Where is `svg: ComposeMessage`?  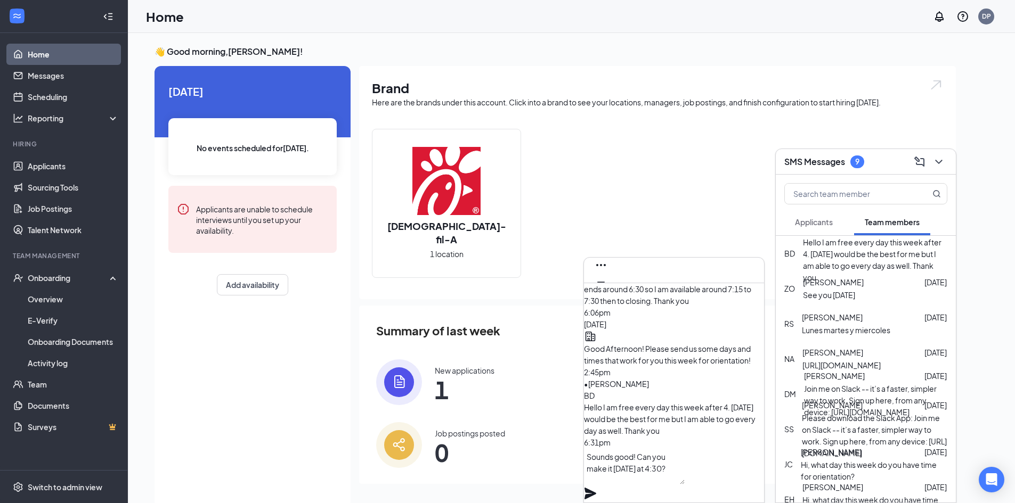
svg: ComposeMessage is located at coordinates (919, 162).